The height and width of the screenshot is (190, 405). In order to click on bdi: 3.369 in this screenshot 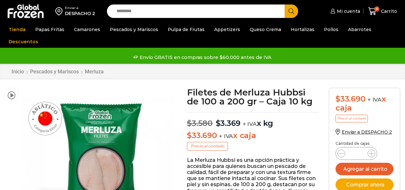, I will do `click(228, 123)`.